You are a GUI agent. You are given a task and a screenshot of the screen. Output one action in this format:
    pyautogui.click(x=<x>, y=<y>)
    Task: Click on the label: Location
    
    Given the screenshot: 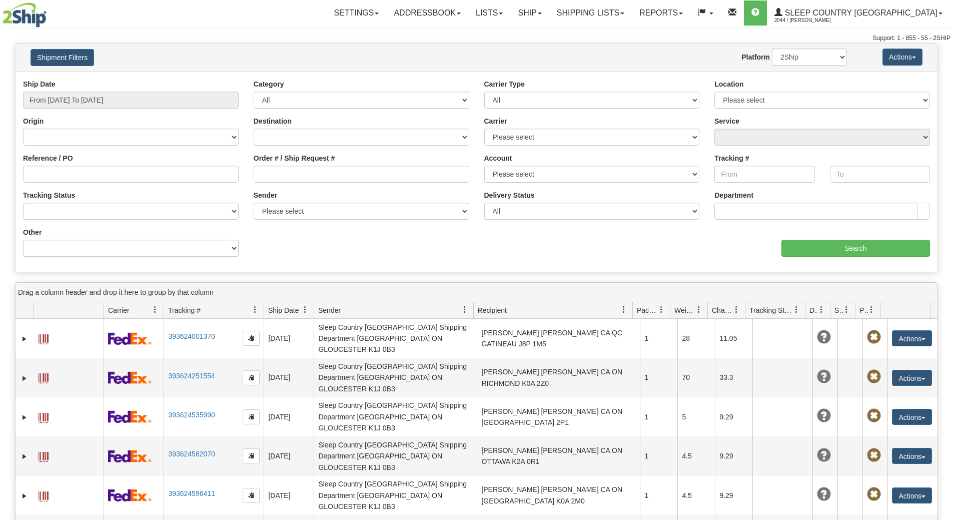 What is the action you would take?
    pyautogui.click(x=729, y=84)
    